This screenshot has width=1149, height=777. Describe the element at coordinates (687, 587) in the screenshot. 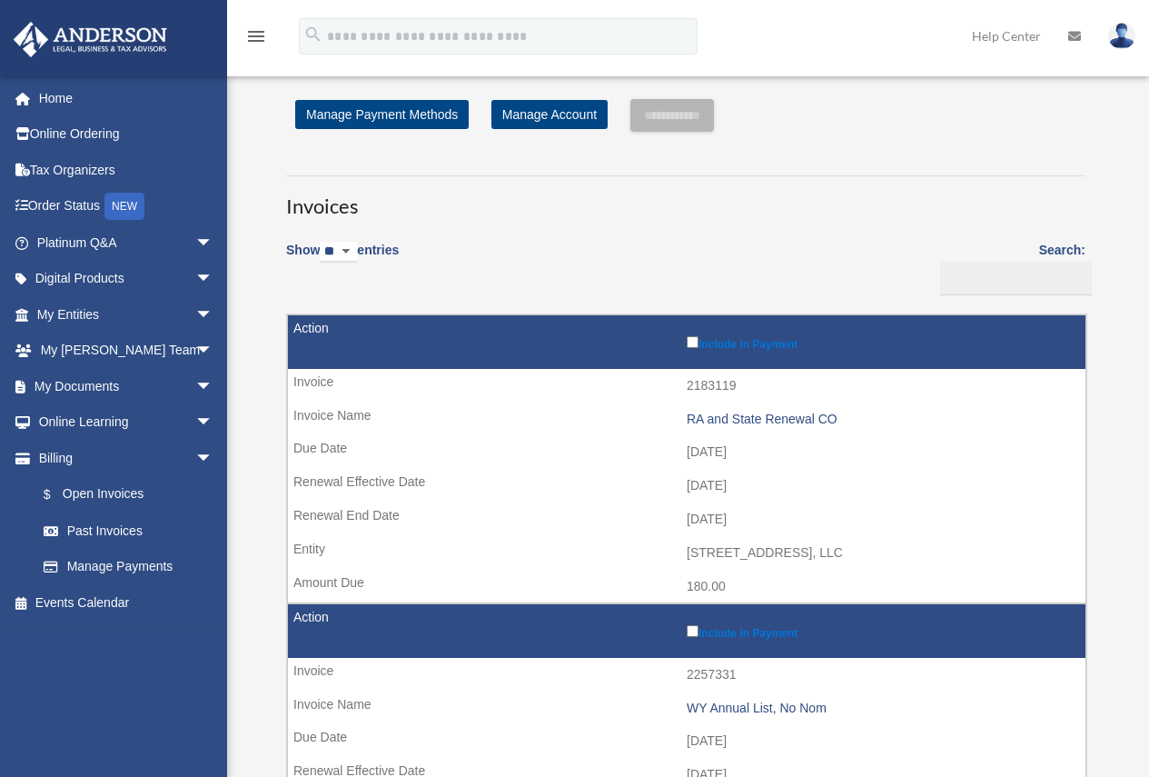

I see `td: 180.00` at that location.